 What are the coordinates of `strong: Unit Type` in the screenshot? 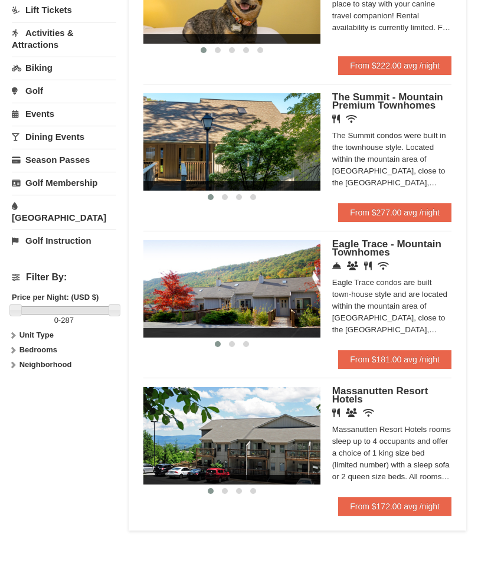 It's located at (37, 334).